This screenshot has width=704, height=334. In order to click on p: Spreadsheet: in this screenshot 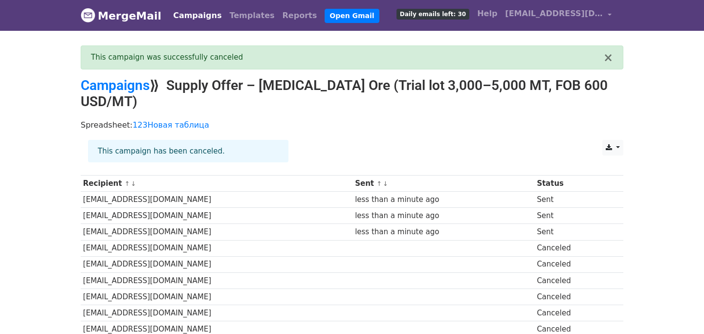, I will do `click(352, 125)`.